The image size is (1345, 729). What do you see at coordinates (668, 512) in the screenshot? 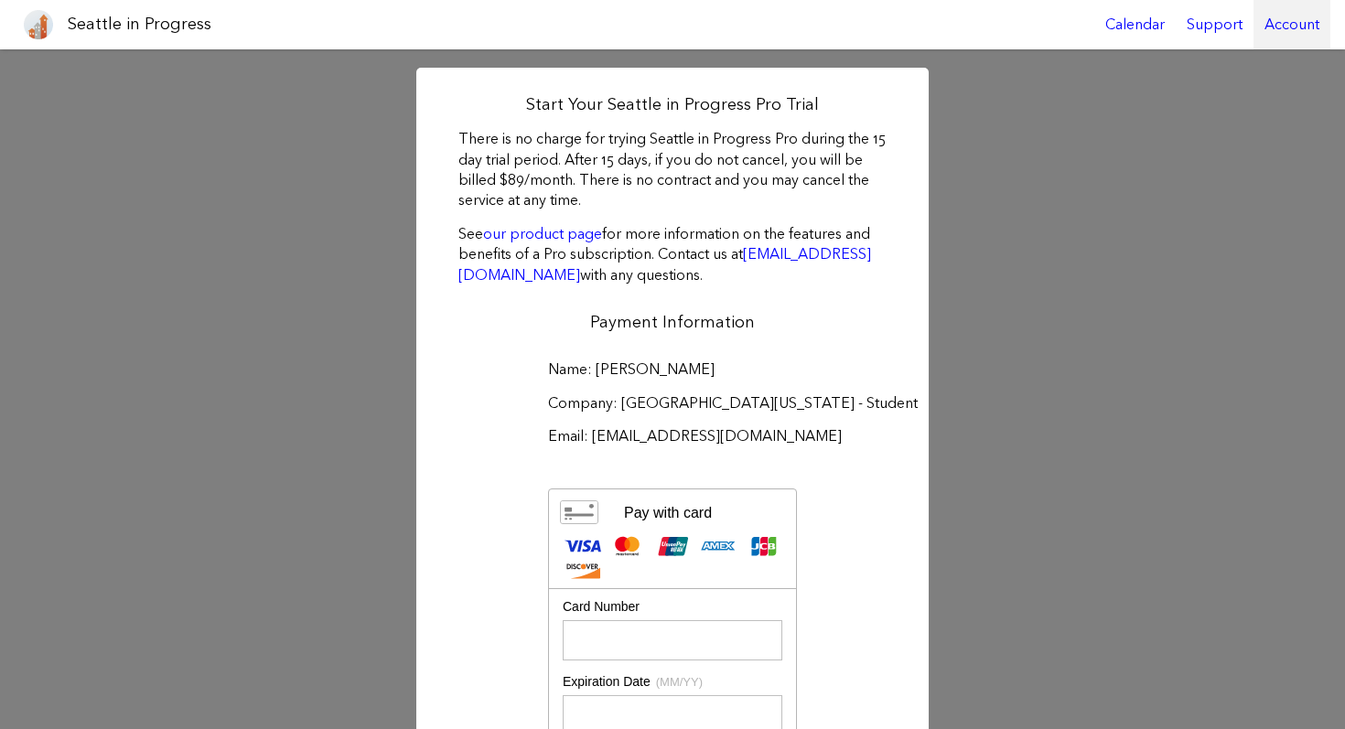
I see `div: Pay with card` at bounding box center [668, 512].